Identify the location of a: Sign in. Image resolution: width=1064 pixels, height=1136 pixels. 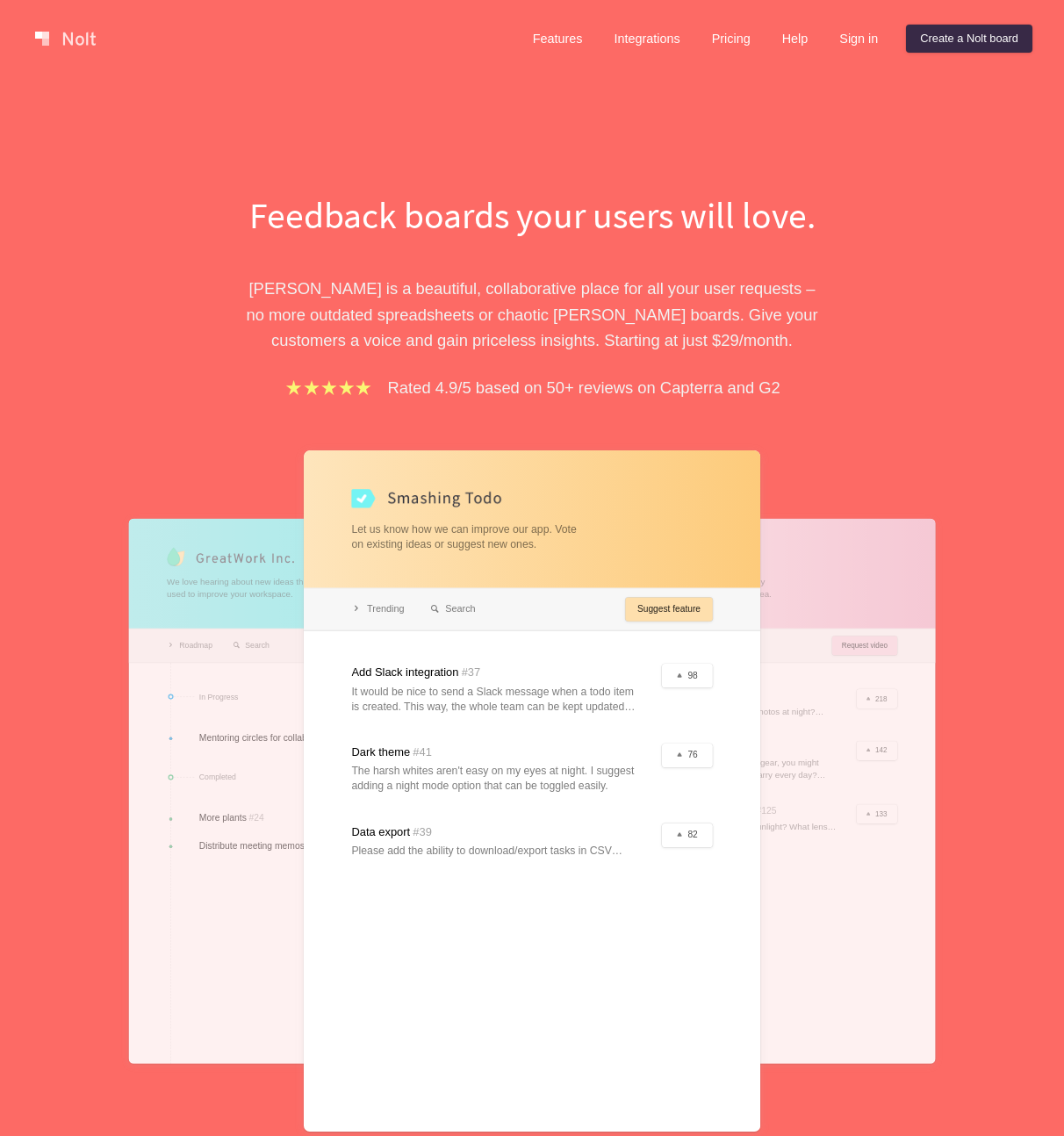
(859, 38).